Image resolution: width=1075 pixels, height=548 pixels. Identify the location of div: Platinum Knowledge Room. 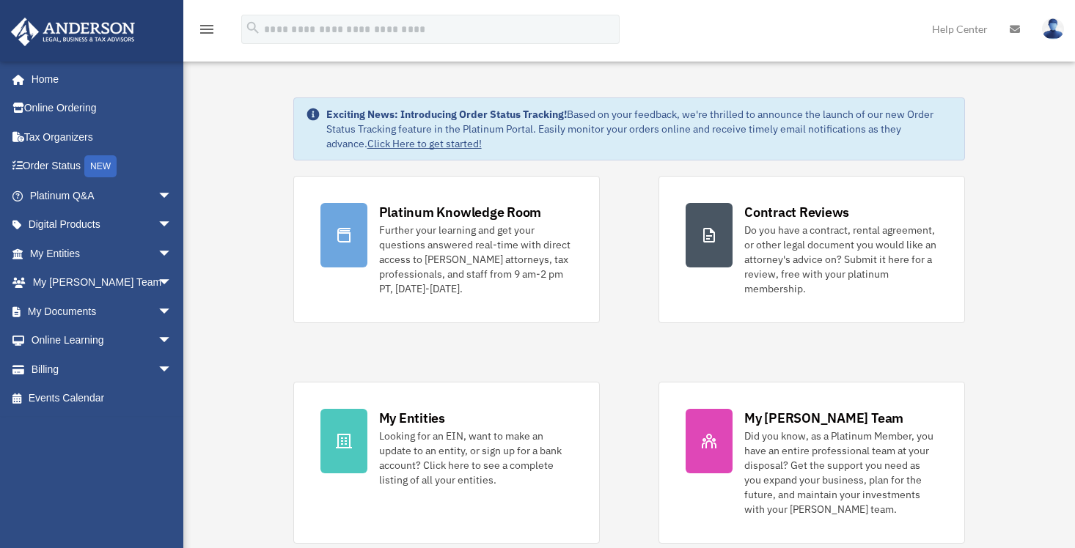
(460, 212).